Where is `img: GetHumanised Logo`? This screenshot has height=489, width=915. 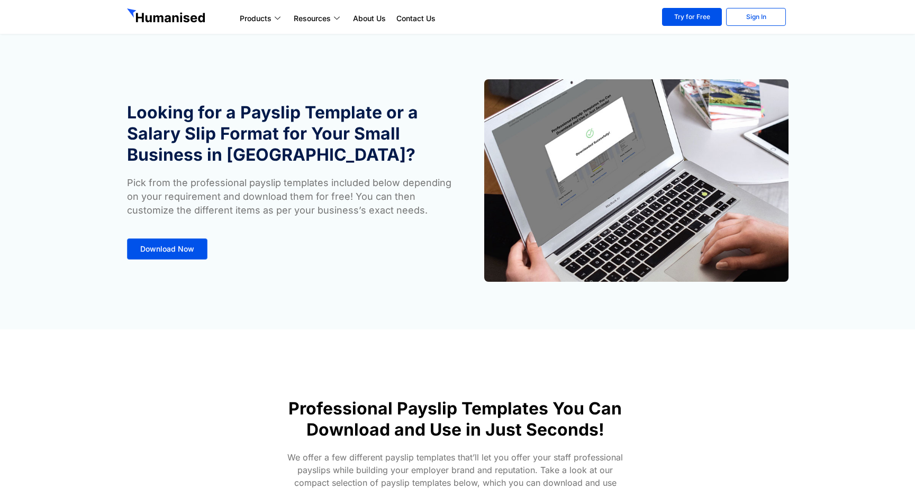 img: GetHumanised Logo is located at coordinates (167, 17).